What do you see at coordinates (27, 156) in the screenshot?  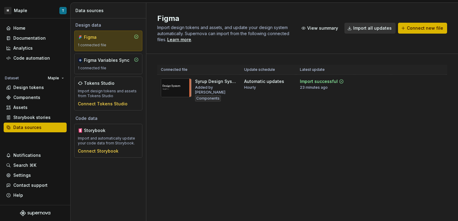 I see `div: Notifications` at bounding box center [27, 156].